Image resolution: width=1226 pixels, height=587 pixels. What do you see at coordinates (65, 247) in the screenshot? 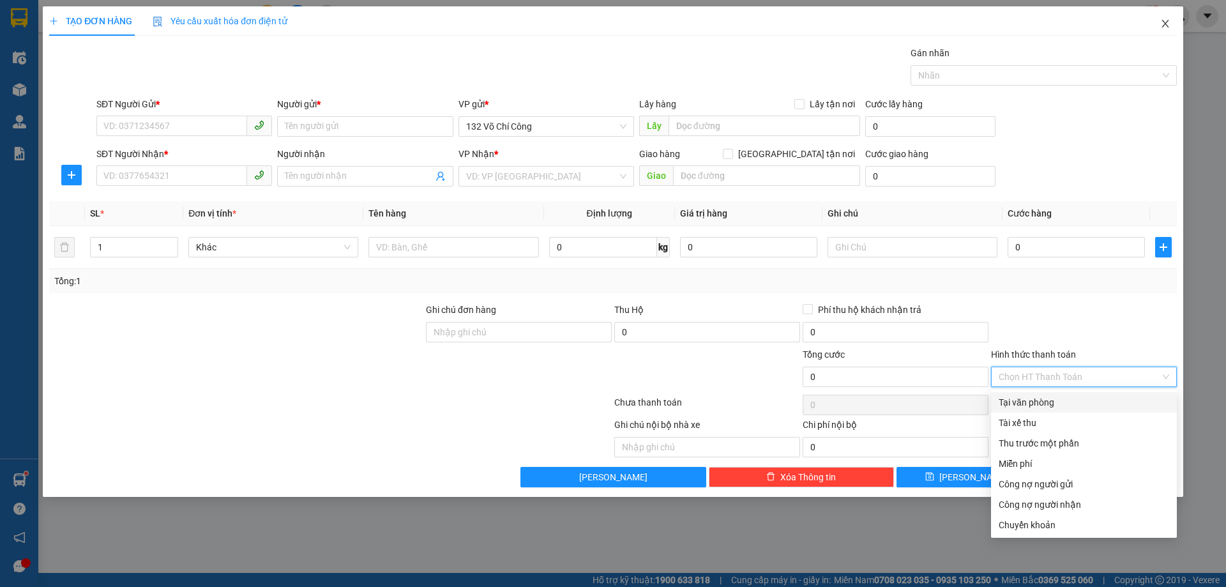
I see `button: delete` at bounding box center [65, 247].